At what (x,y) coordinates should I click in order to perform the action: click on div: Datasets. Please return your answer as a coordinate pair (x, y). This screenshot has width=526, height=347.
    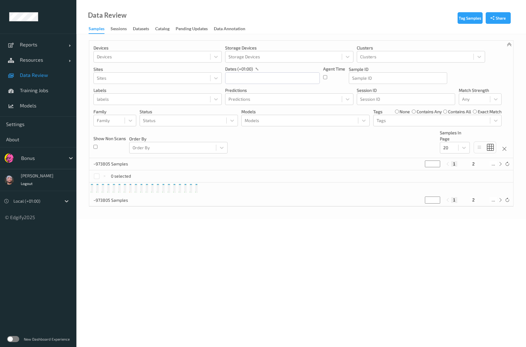
    Looking at the image, I should click on (141, 29).